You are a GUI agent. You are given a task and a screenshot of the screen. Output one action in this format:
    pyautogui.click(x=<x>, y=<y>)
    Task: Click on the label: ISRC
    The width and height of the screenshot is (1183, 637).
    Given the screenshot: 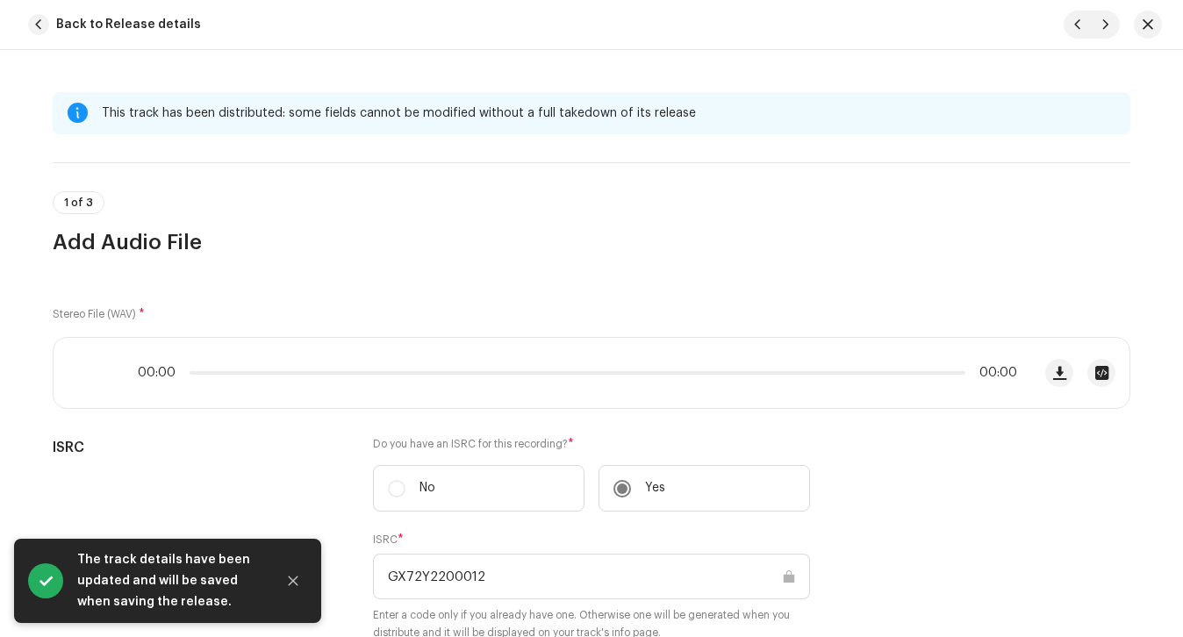 What is the action you would take?
    pyautogui.click(x=388, y=540)
    